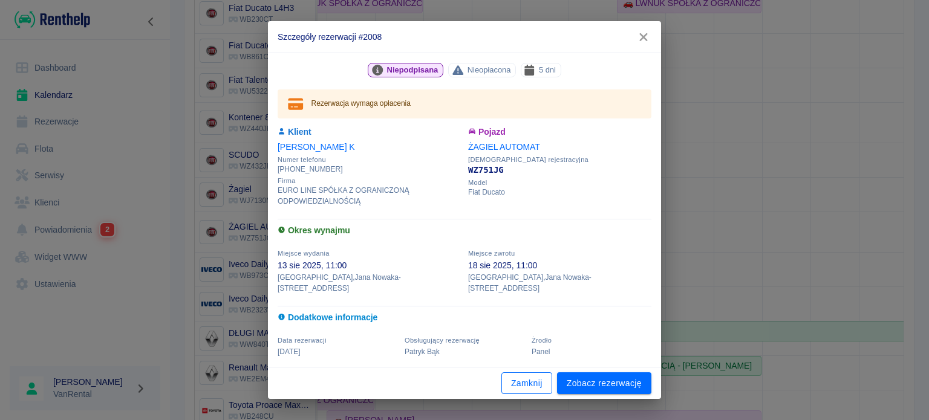 This screenshot has width=929, height=420. What do you see at coordinates (464, 352) in the screenshot?
I see `p: Patryk Bąk` at bounding box center [464, 352].